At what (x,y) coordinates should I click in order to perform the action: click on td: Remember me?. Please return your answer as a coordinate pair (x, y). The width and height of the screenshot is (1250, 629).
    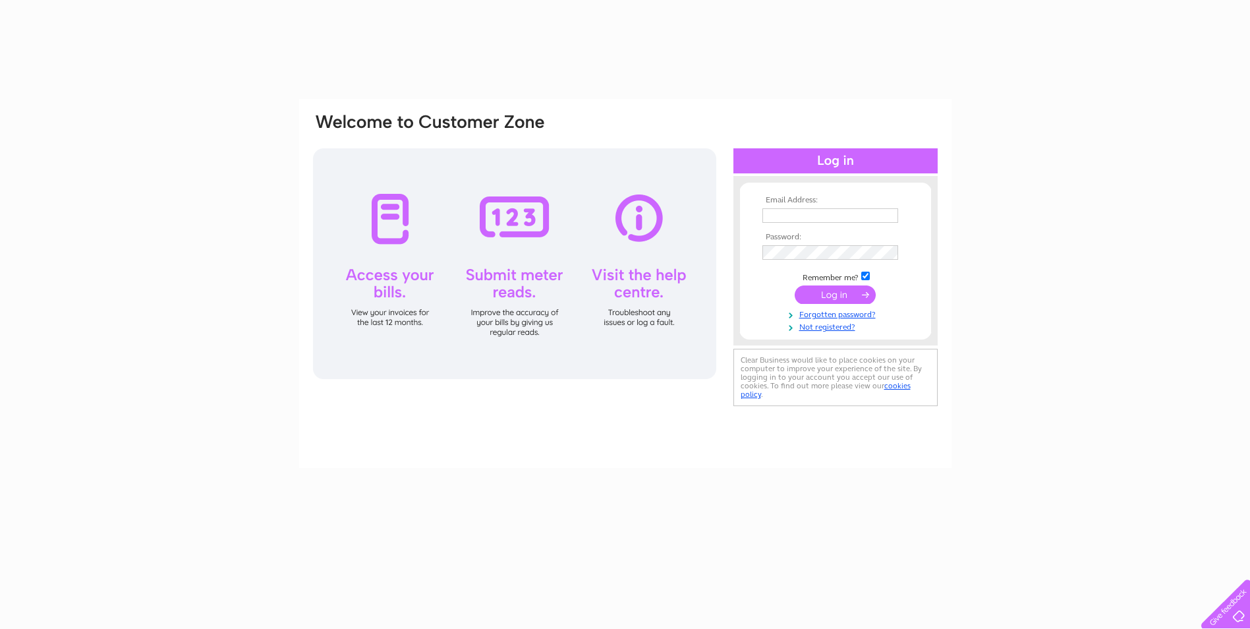
    Looking at the image, I should click on (836, 276).